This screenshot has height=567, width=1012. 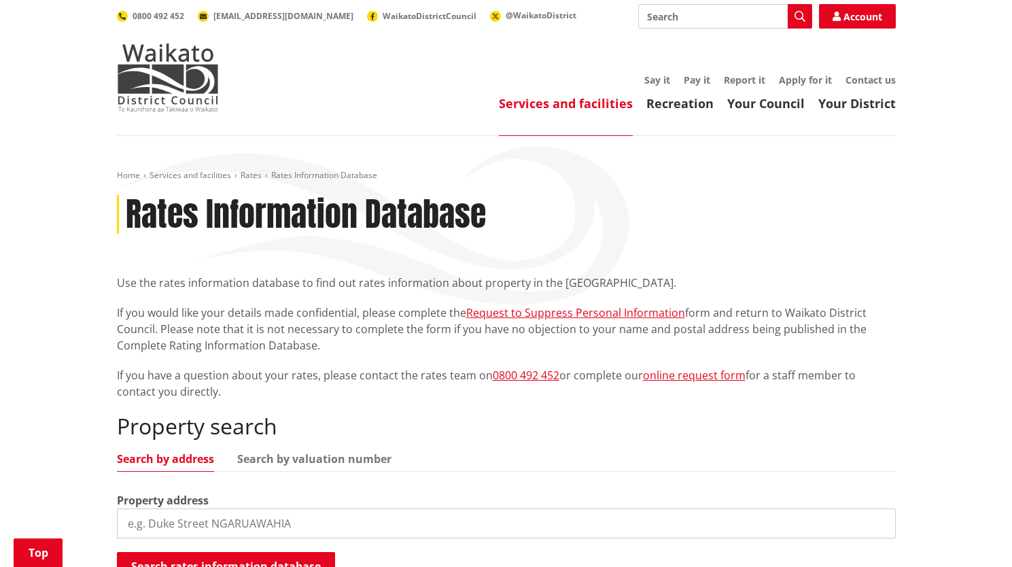 What do you see at coordinates (680, 103) in the screenshot?
I see `a: Recreation` at bounding box center [680, 103].